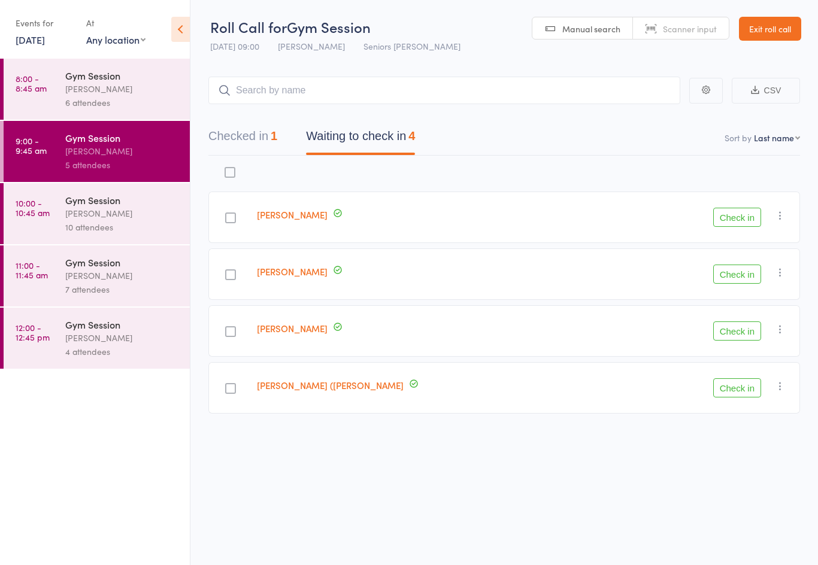  I want to click on div: Events for, so click(45, 23).